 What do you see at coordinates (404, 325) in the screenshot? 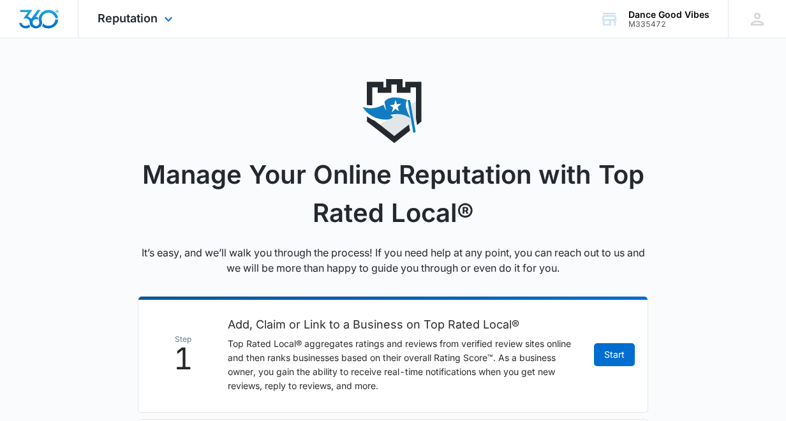
I see `h2: Add, Claim or Link to a Business on Top Rated Local®` at bounding box center [404, 325].